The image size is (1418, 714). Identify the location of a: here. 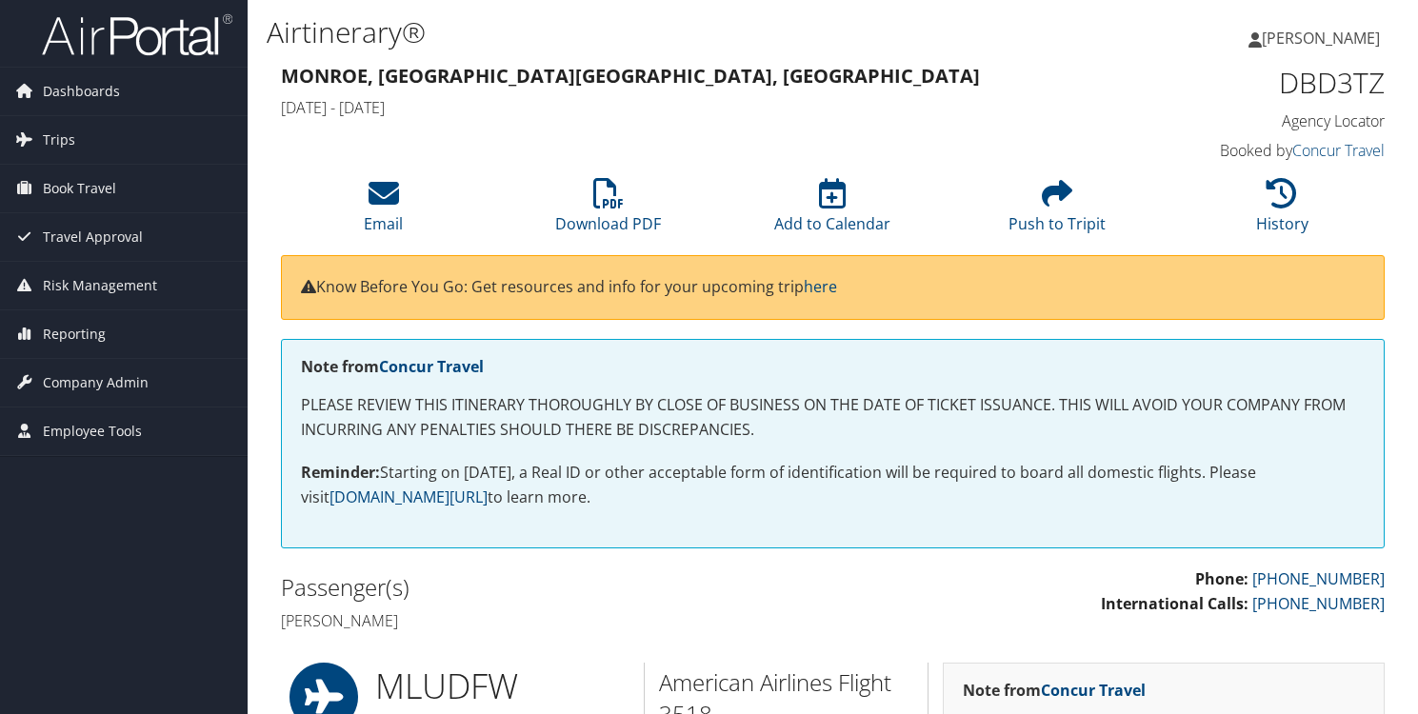
(820, 287).